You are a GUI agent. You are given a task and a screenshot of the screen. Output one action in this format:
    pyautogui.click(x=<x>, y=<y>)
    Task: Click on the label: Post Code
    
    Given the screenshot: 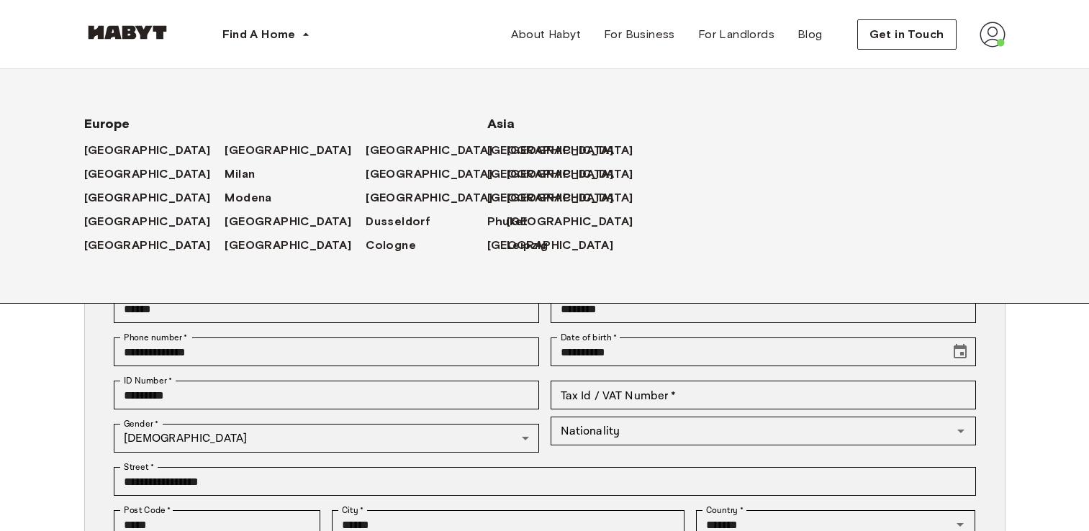 What is the action you would take?
    pyautogui.click(x=148, y=510)
    